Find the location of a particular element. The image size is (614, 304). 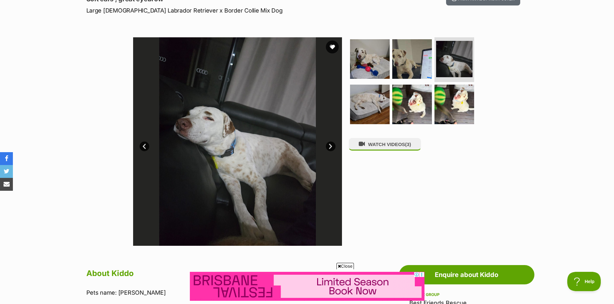

a: Enquire about Kiddo is located at coordinates (466, 275).